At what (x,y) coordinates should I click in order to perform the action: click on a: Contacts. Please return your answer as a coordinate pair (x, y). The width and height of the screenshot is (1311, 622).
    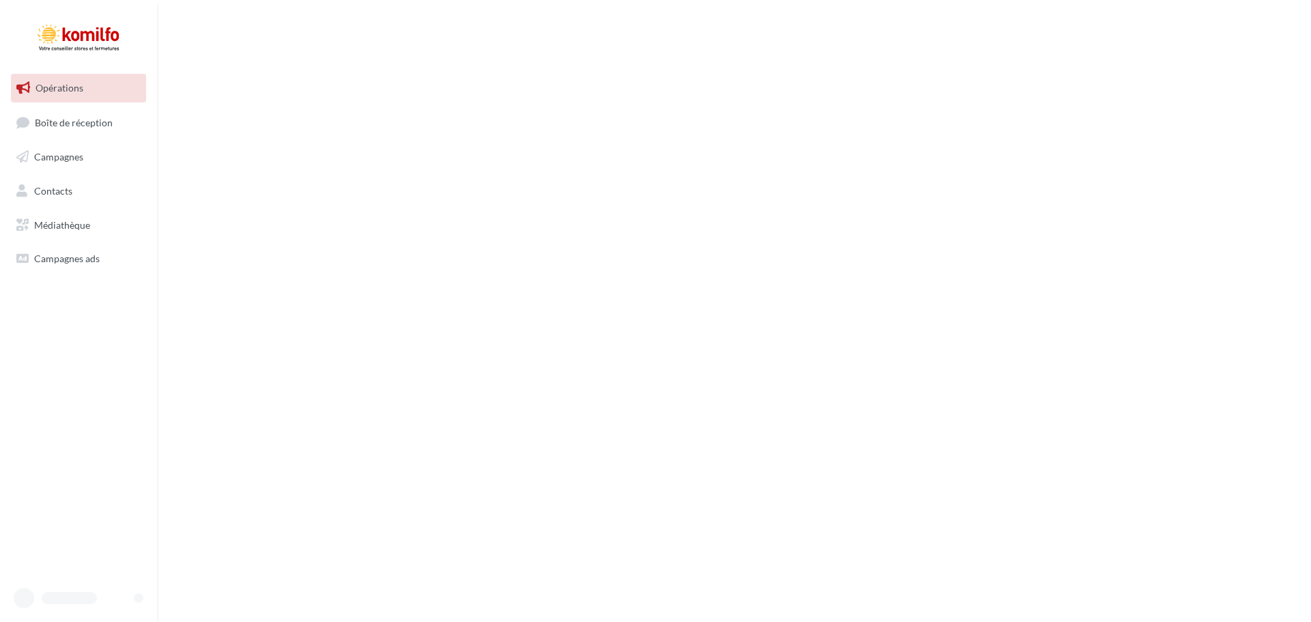
    Looking at the image, I should click on (79, 191).